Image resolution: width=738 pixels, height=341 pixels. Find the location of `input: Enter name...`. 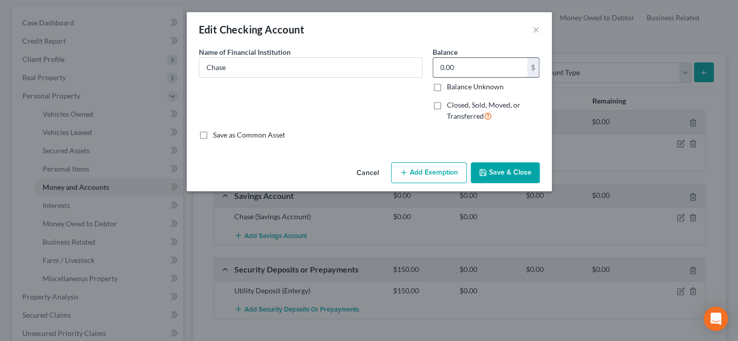

input: Enter name... is located at coordinates (311, 67).